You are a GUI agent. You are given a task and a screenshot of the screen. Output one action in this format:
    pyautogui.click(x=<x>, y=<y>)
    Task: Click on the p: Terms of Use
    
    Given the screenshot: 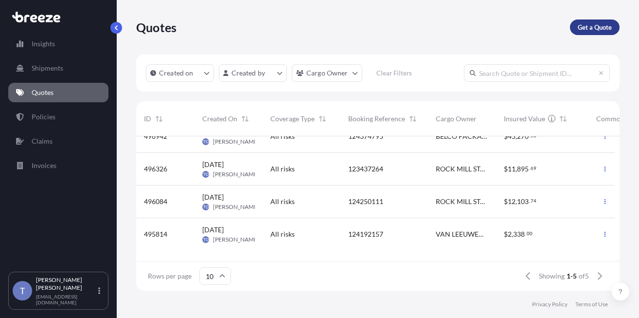 What is the action you would take?
    pyautogui.click(x=592, y=304)
    